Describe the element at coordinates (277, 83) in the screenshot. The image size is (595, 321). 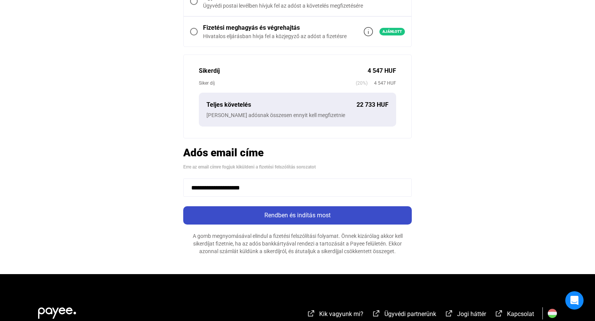
I see `div: Siker díj` at that location.